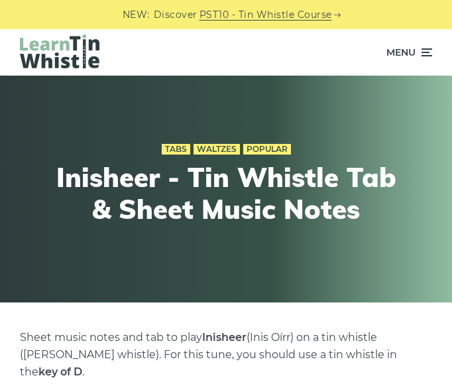  What do you see at coordinates (267, 149) in the screenshot?
I see `a: Popular` at bounding box center [267, 149].